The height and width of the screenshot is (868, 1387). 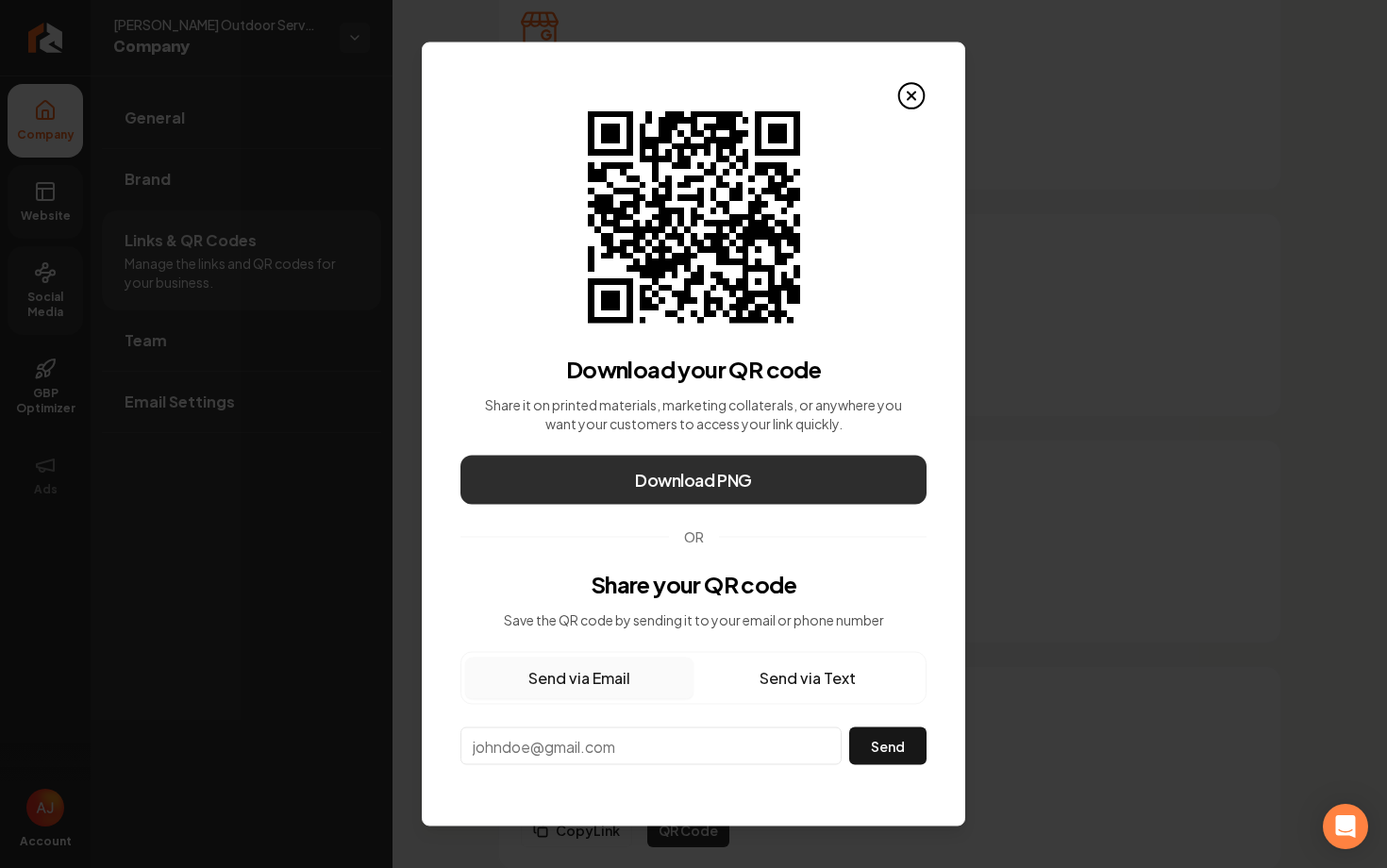 What do you see at coordinates (694, 620) in the screenshot?
I see `p: Save the QR code by sending it to your email or phone number` at bounding box center [694, 620].